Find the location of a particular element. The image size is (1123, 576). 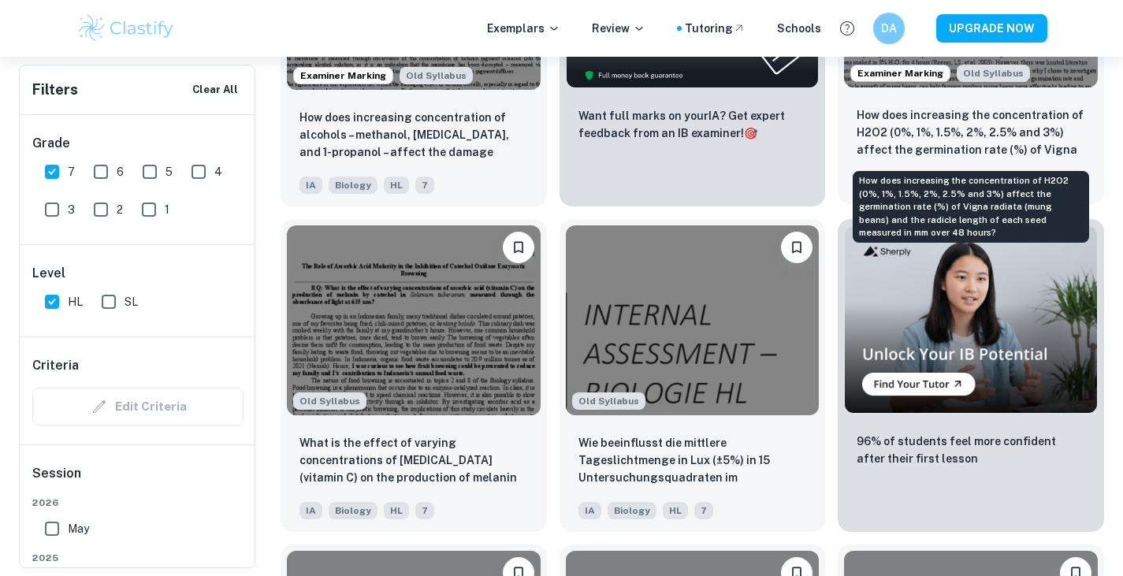

img: Clastify logo is located at coordinates (126, 28).